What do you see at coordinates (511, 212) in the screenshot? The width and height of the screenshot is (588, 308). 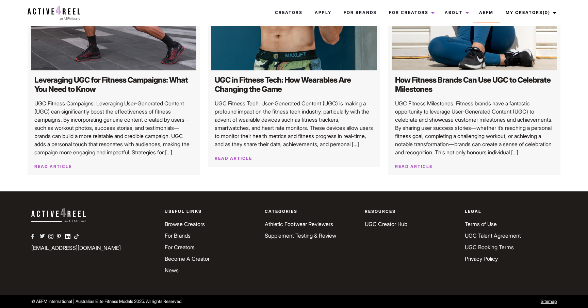 I see `p: Legal` at bounding box center [511, 212].